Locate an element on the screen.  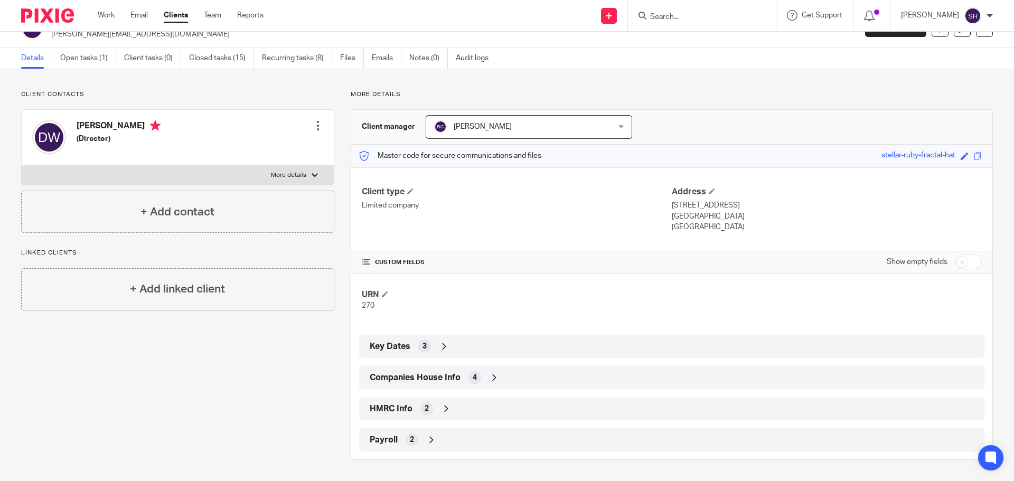
input: Search is located at coordinates (697, 17).